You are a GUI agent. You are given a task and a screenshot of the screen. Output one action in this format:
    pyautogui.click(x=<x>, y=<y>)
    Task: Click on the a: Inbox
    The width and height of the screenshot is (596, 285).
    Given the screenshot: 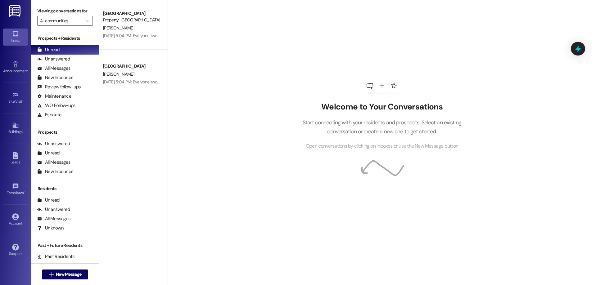 What is the action you would take?
    pyautogui.click(x=16, y=37)
    